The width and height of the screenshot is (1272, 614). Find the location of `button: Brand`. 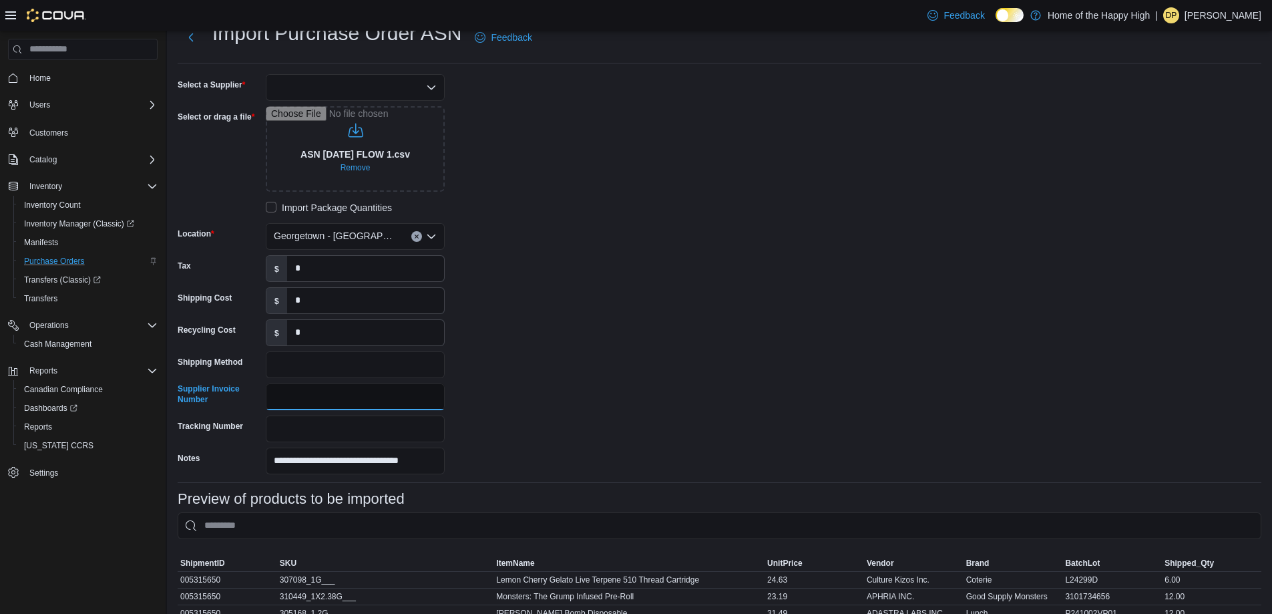

button: Brand is located at coordinates (1013, 563).